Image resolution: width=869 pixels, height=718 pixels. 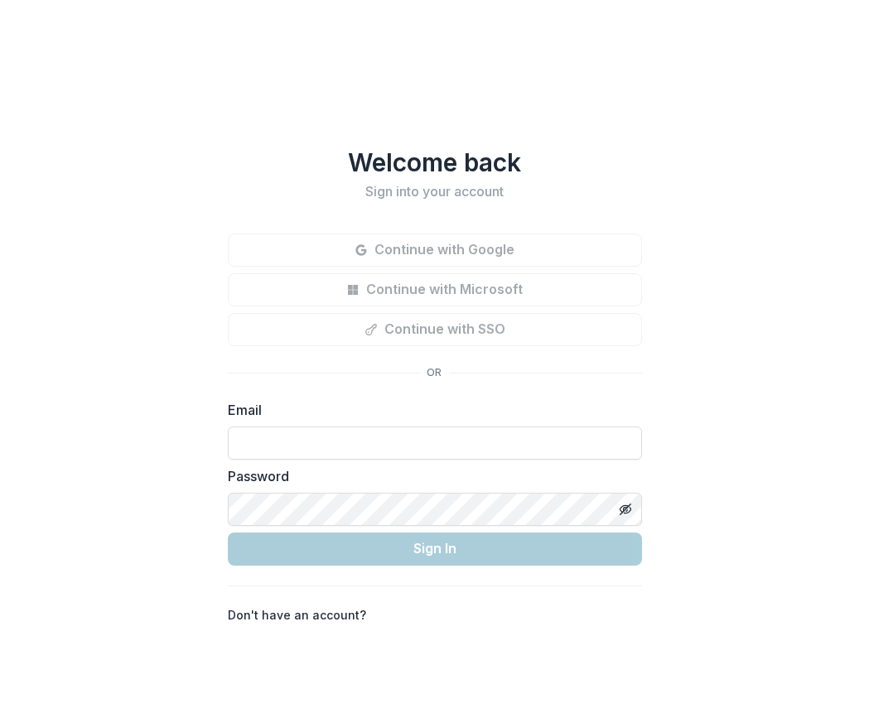 I want to click on button: Toggle password visibility, so click(x=625, y=509).